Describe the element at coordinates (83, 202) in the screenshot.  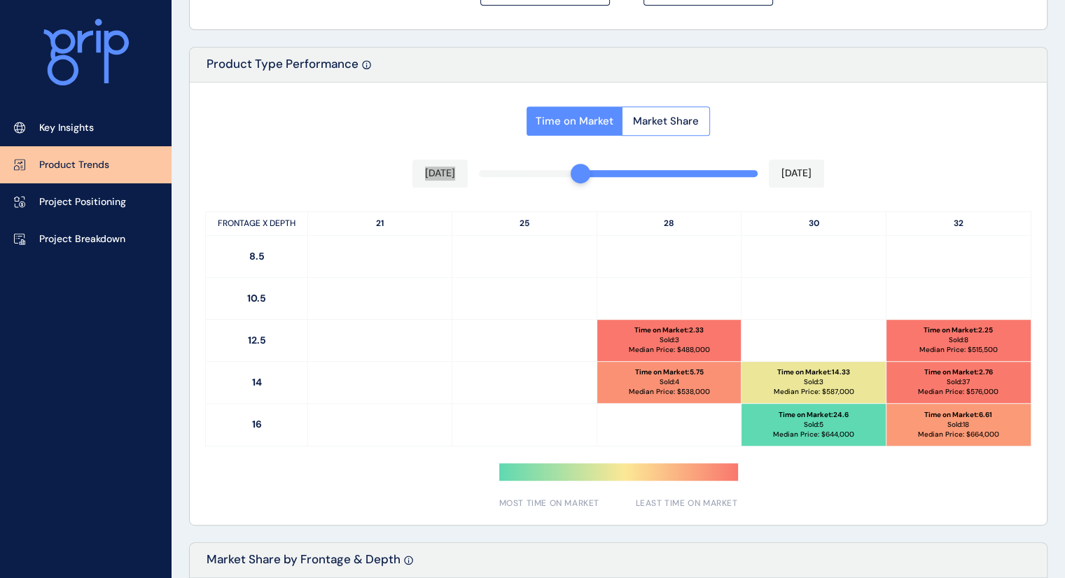
I see `p: Project Positioning` at that location.